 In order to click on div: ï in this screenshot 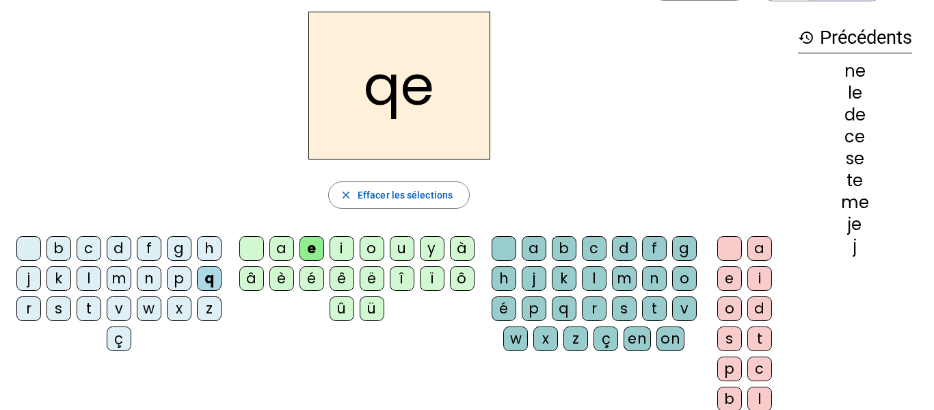, I will do `click(432, 278)`.